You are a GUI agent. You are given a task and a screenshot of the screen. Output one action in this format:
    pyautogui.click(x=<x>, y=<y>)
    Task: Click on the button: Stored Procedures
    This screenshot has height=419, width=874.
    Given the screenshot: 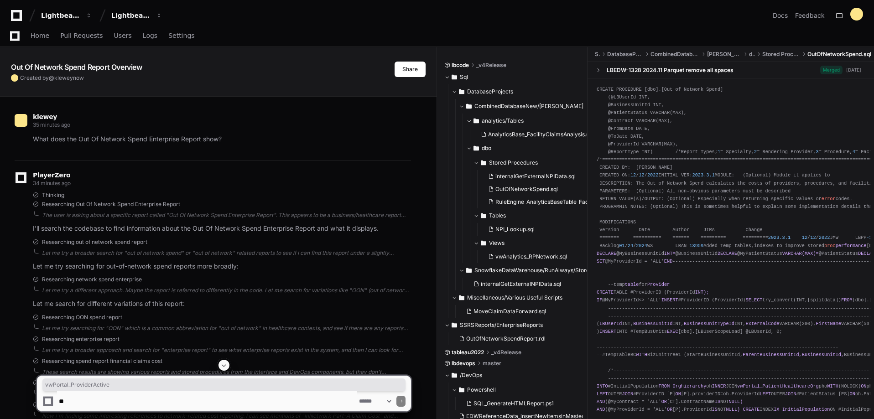 What is the action you would take?
    pyautogui.click(x=541, y=163)
    